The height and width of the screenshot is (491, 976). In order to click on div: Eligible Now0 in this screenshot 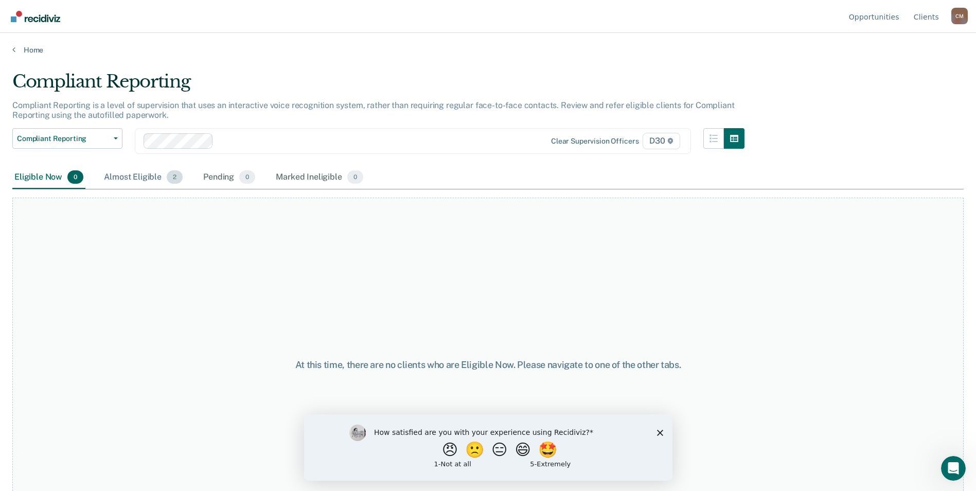, I will do `click(49, 178)`.